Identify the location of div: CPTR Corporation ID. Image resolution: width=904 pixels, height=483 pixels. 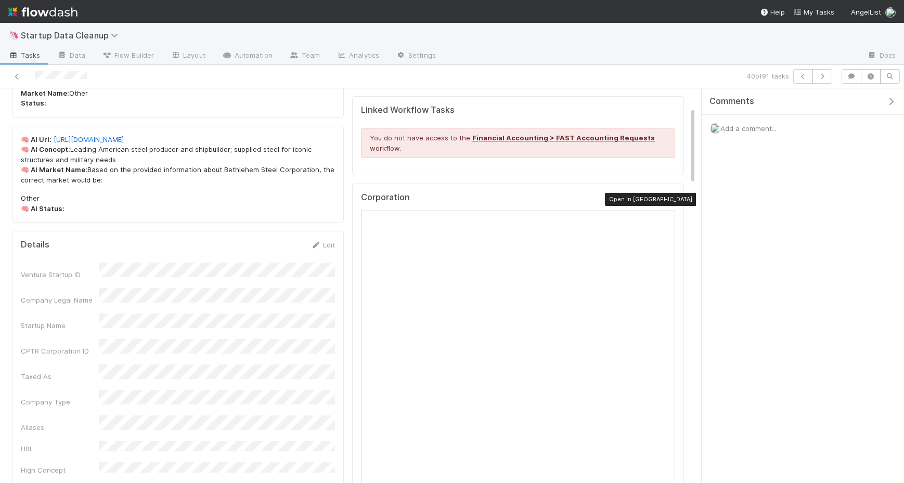
(60, 351).